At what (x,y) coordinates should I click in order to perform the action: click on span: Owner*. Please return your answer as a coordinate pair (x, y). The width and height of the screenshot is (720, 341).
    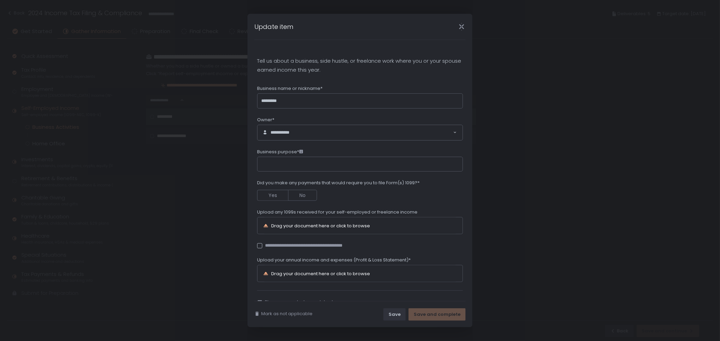
    Looking at the image, I should click on (266, 120).